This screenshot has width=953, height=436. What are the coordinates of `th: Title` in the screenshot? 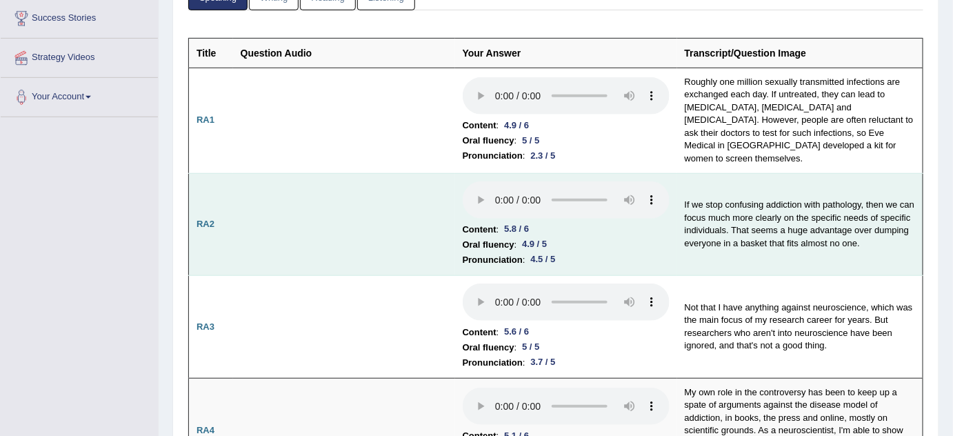 It's located at (211, 52).